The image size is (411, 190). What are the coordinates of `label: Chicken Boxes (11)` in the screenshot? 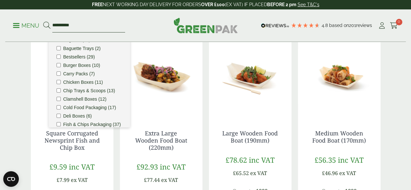 It's located at (83, 82).